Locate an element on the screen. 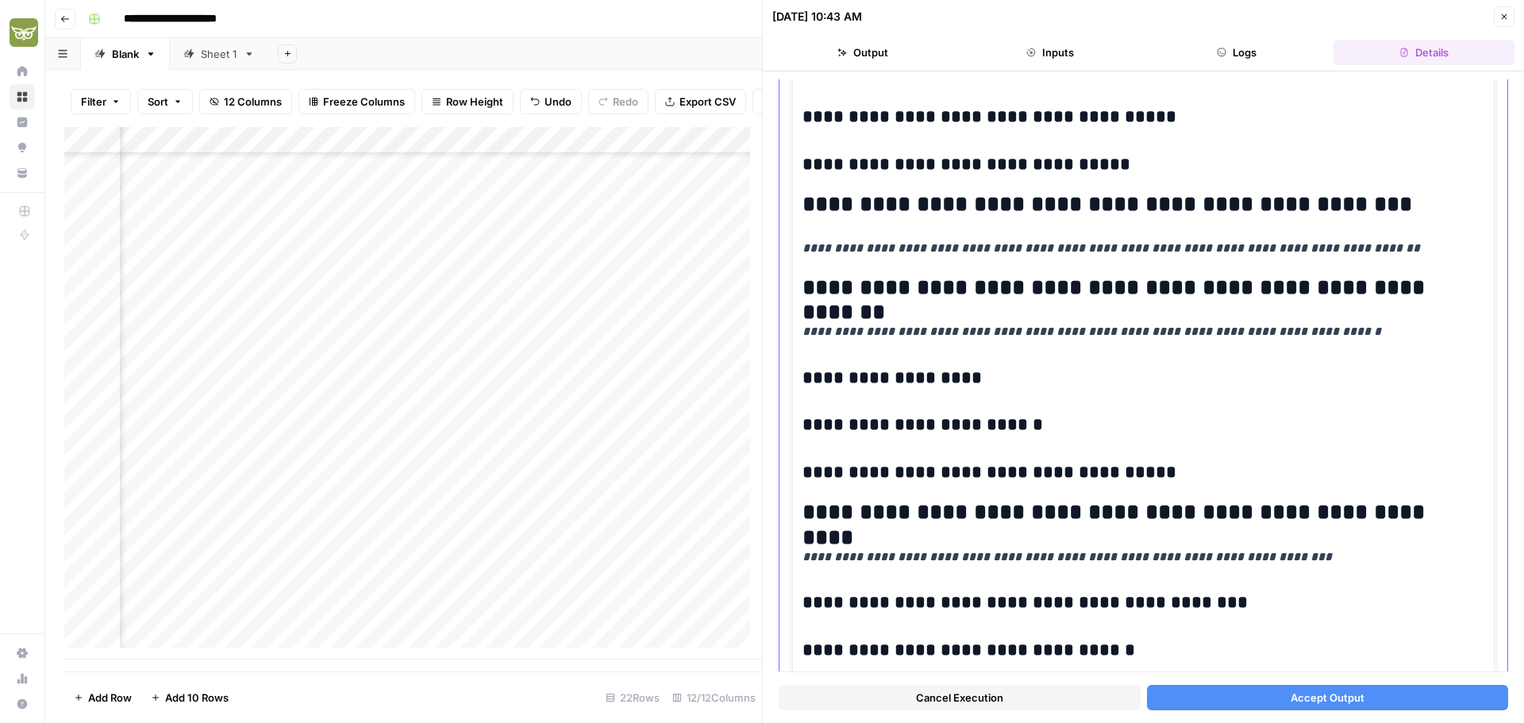  span: Cancel Execution is located at coordinates (959, 698).